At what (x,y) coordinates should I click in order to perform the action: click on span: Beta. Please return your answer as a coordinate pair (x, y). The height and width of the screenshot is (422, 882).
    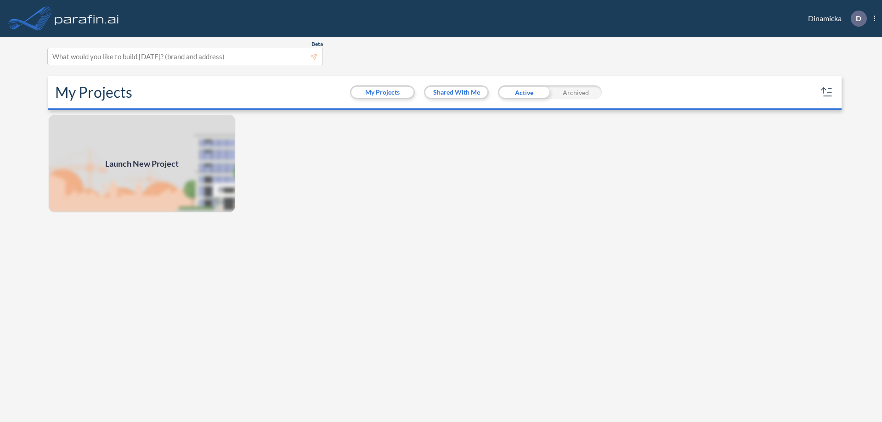
    Looking at the image, I should click on (317, 44).